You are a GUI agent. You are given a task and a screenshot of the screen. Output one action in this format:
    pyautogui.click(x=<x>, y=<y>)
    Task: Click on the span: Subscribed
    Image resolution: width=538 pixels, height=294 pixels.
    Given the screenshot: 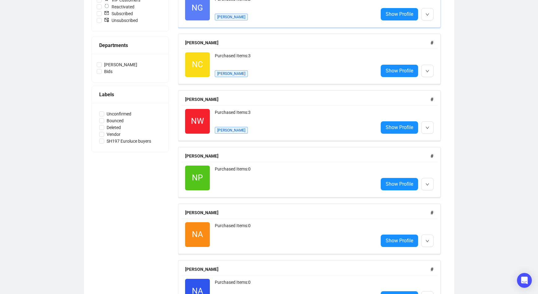 What is the action you would take?
    pyautogui.click(x=118, y=14)
    